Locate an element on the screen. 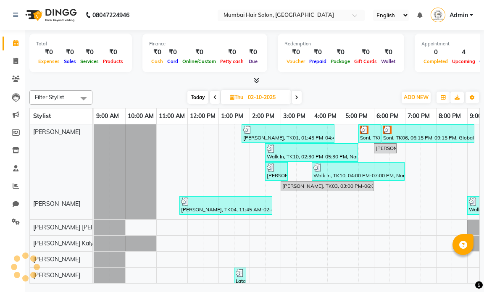 The image size is (484, 292). div: Lata Client, TK05, 01:30 PM-01:45 PM, Gel Polish Removal is located at coordinates (240, 277).